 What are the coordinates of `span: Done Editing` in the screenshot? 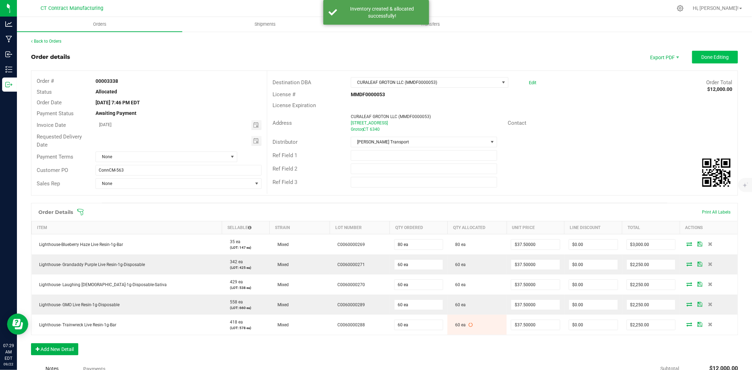 It's located at (715, 57).